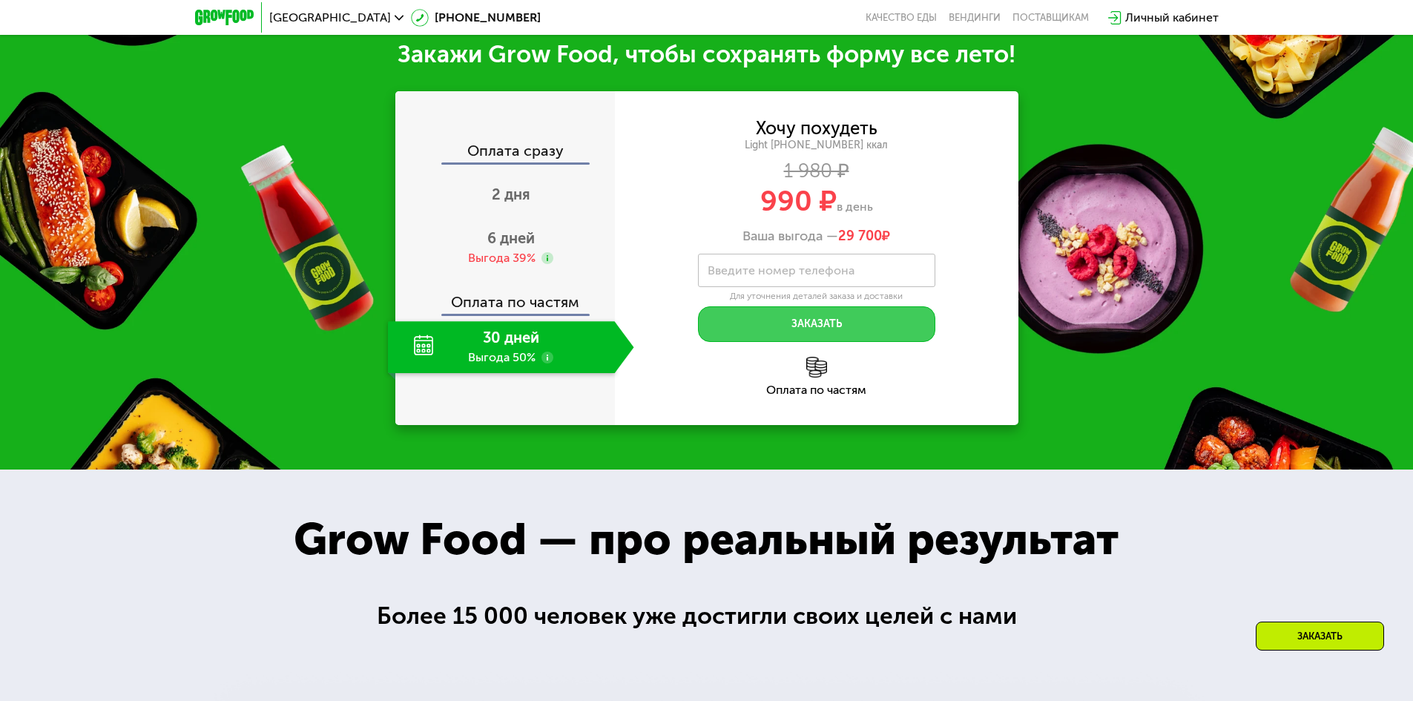 The width and height of the screenshot is (1413, 701). What do you see at coordinates (816, 324) in the screenshot?
I see `button: Заказать` at bounding box center [816, 324].